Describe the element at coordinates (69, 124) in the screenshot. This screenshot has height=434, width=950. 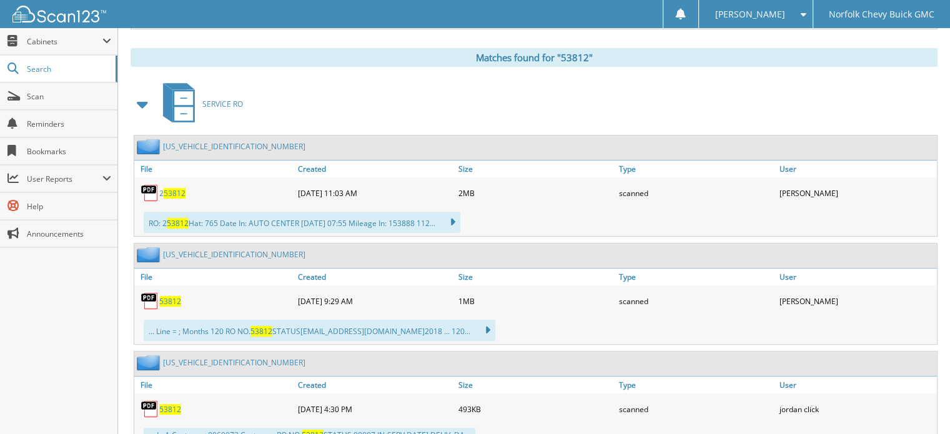
I see `span: Reminders` at that location.